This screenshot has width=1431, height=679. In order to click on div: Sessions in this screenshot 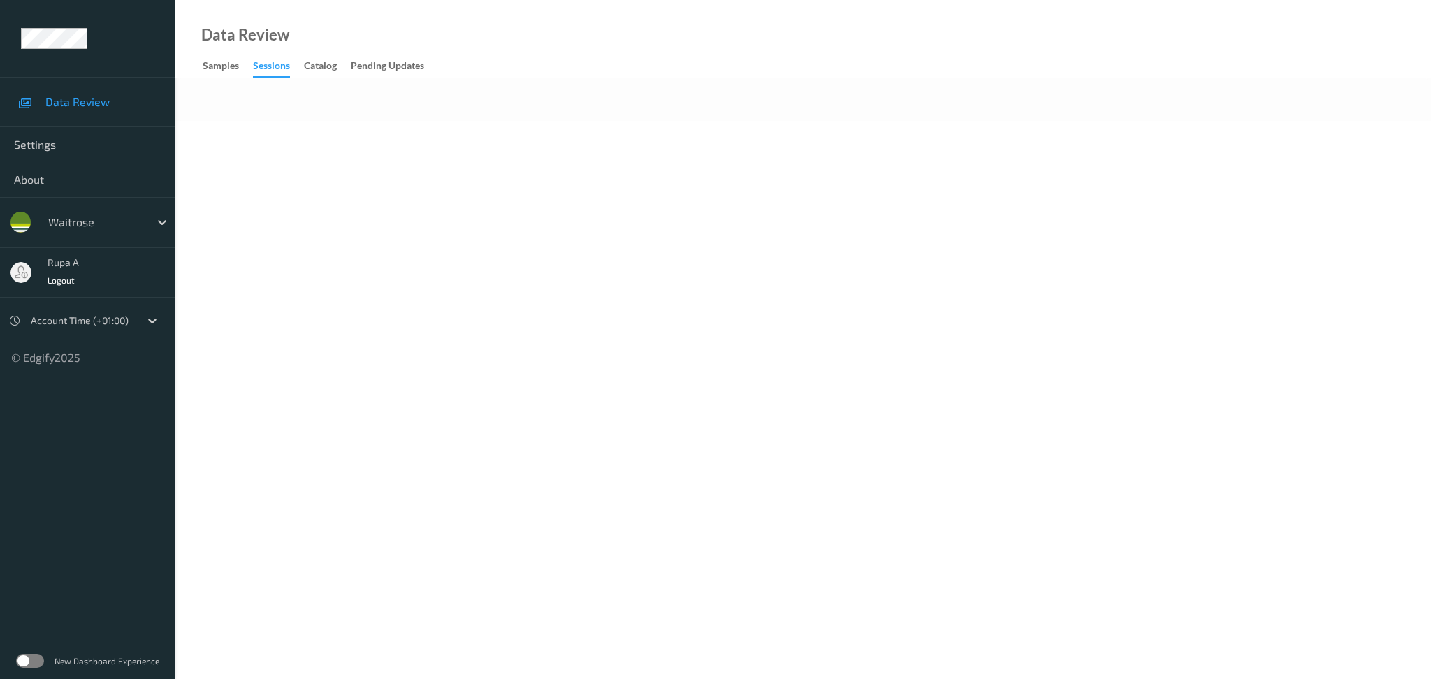, I will do `click(271, 68)`.